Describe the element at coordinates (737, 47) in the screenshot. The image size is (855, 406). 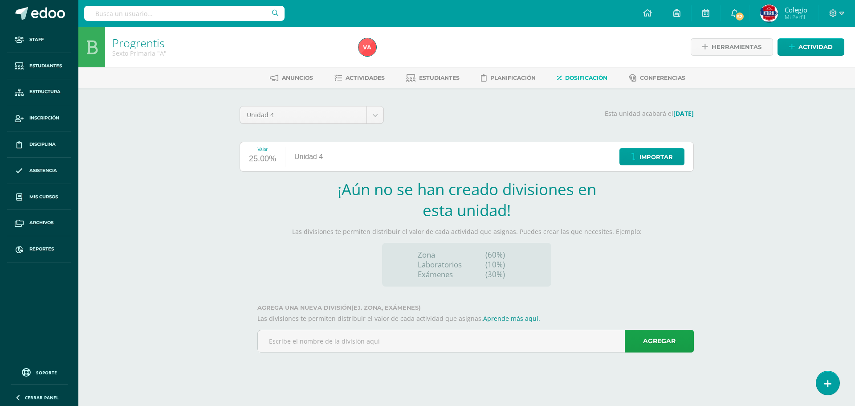
I see `span: Herramientas` at that location.